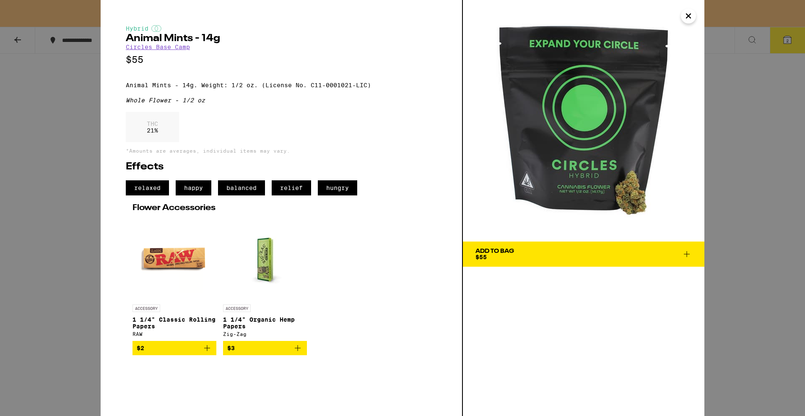 The width and height of the screenshot is (805, 416). I want to click on h2: Animal Mints - 14g, so click(281, 39).